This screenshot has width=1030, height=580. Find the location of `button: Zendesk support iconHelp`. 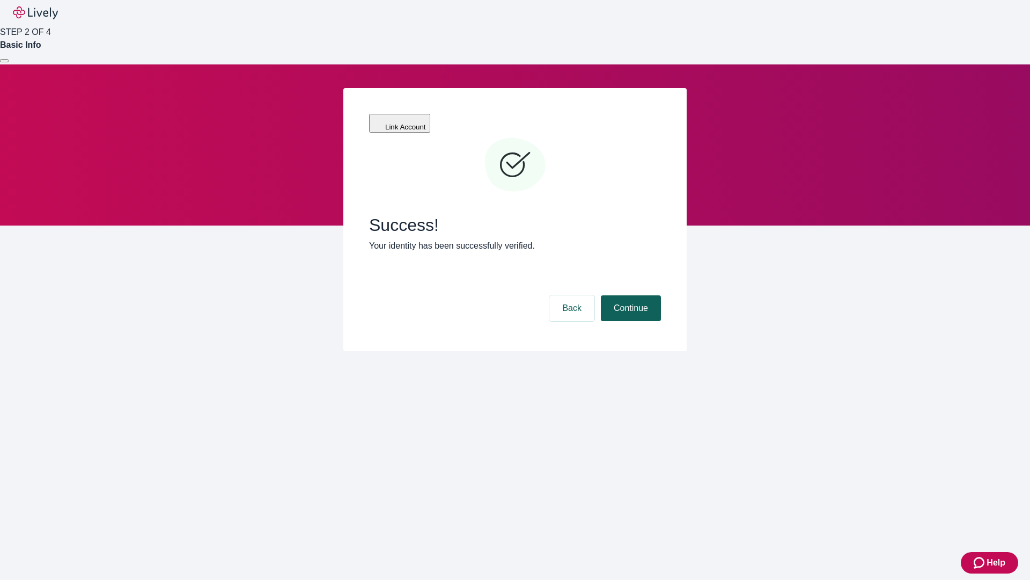

button: Zendesk support iconHelp is located at coordinates (989, 562).